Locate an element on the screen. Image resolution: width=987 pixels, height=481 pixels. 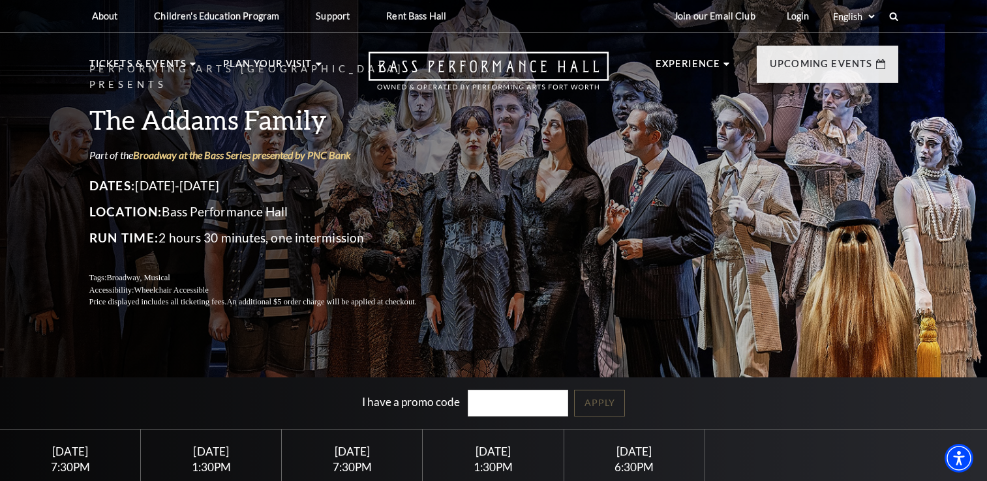
p: Support is located at coordinates (333, 16).